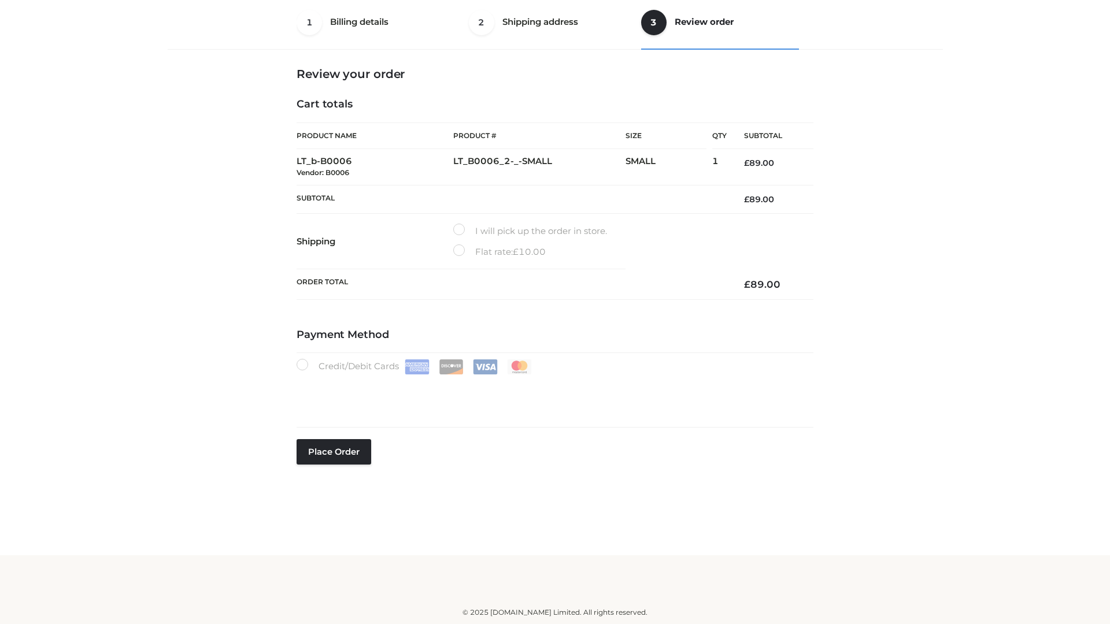 This screenshot has width=1110, height=624. I want to click on h4: Payment Method, so click(555, 335).